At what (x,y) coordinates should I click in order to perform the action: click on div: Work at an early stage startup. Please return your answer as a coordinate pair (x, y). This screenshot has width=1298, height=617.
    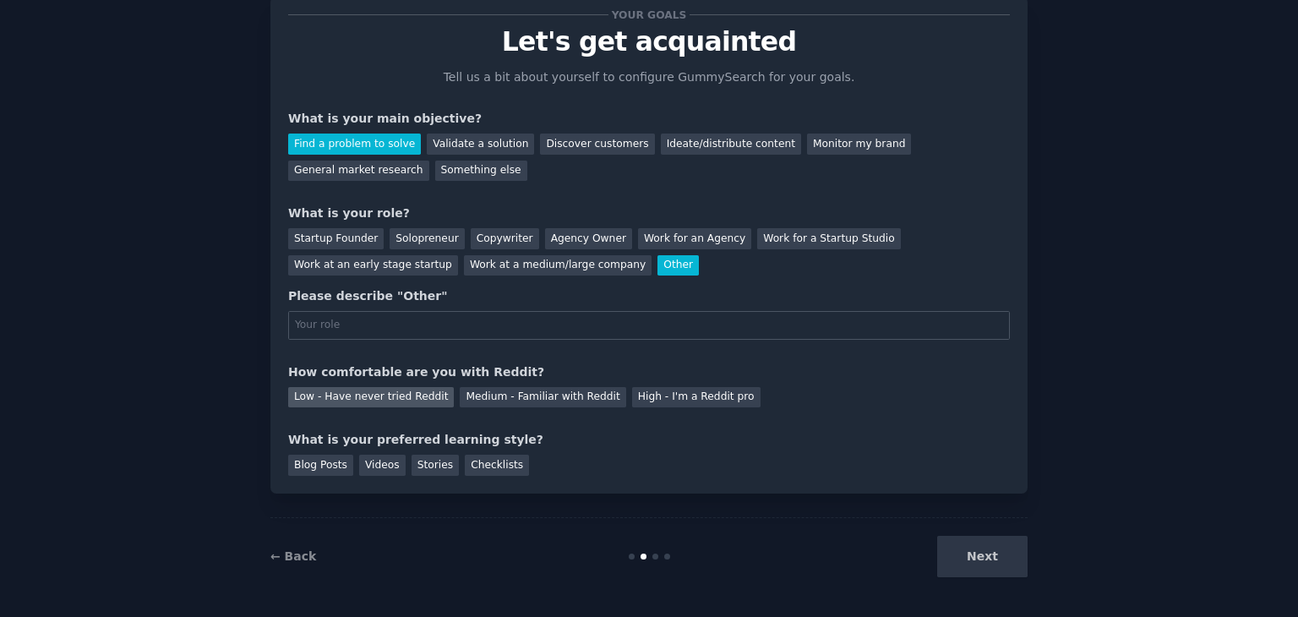
    Looking at the image, I should click on (373, 265).